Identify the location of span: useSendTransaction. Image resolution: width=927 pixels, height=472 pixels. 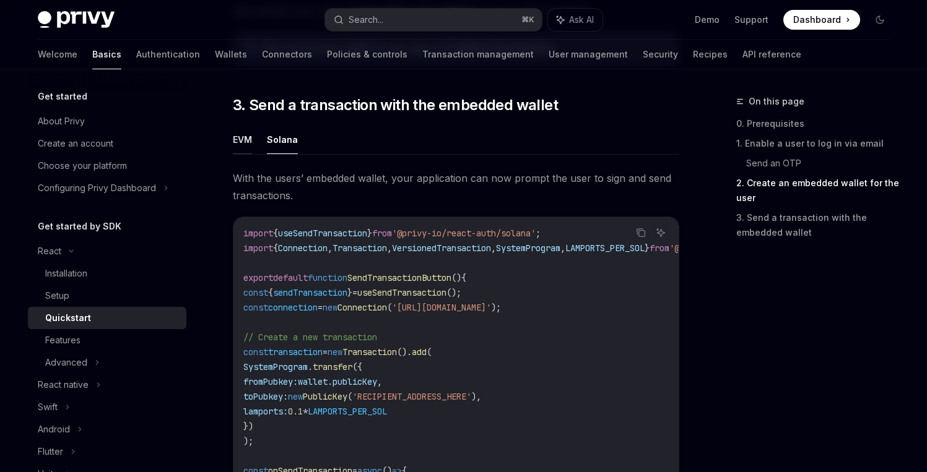
(323, 233).